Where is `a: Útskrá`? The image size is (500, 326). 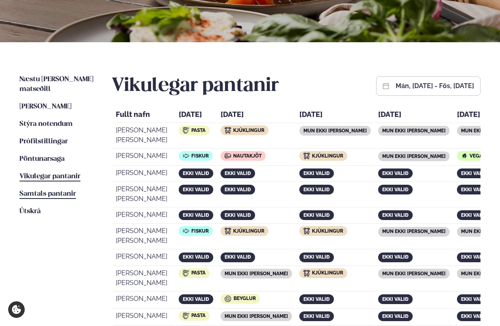 a: Útskrá is located at coordinates (30, 212).